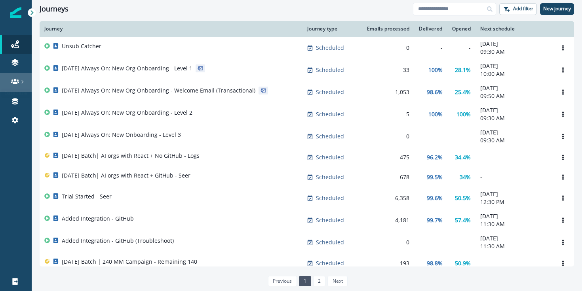 The height and width of the screenshot is (291, 582). Describe the element at coordinates (514, 29) in the screenshot. I see `div: Next schedule` at that location.